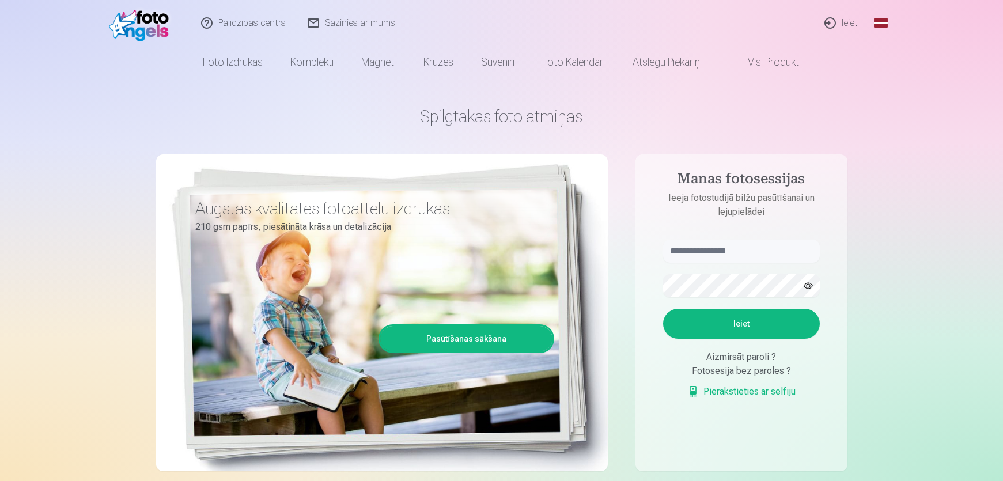  What do you see at coordinates (438, 62) in the screenshot?
I see `a: Krūzes` at bounding box center [438, 62].